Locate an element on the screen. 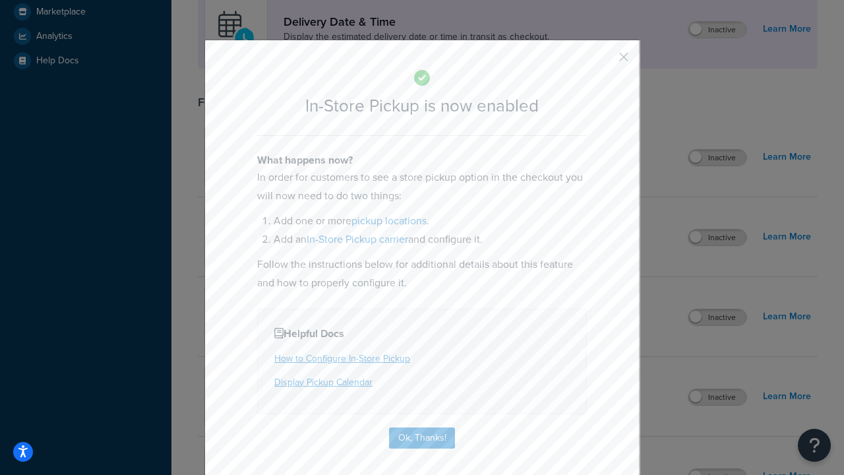 Image resolution: width=844 pixels, height=475 pixels. h4: Helpful Docs is located at coordinates (422, 333).